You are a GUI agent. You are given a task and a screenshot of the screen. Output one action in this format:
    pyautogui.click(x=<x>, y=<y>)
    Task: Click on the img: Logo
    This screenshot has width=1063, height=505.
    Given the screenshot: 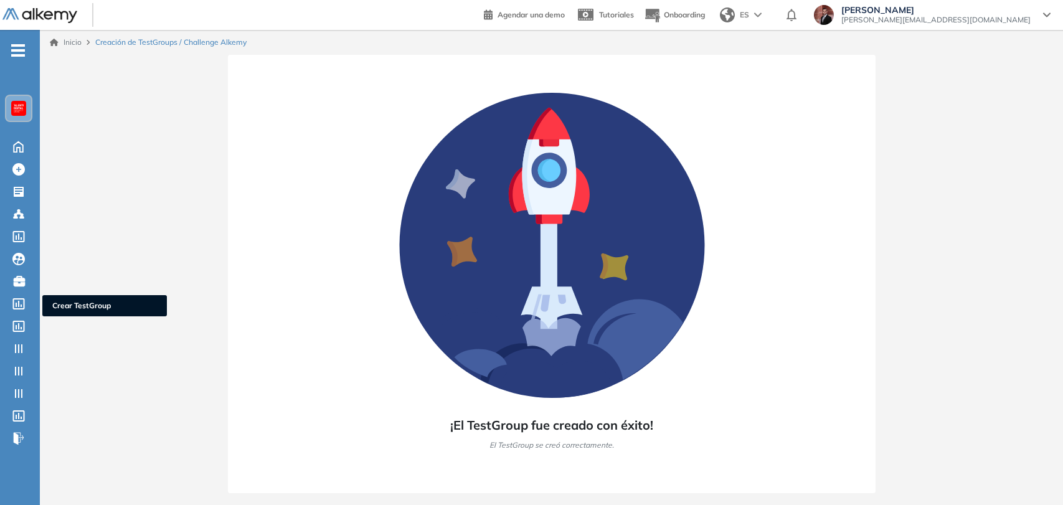 What is the action you would take?
    pyautogui.click(x=40, y=16)
    